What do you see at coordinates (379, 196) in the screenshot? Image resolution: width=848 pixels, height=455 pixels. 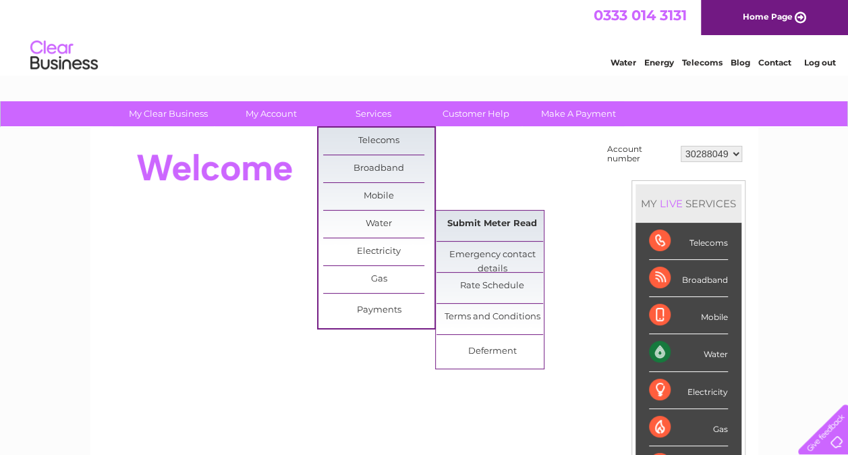 I see `a: Mobile` at bounding box center [379, 196].